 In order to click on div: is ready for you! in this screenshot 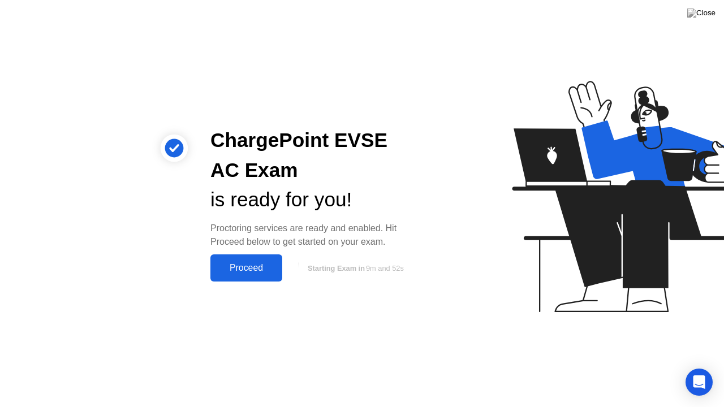, I will do `click(315, 200)`.